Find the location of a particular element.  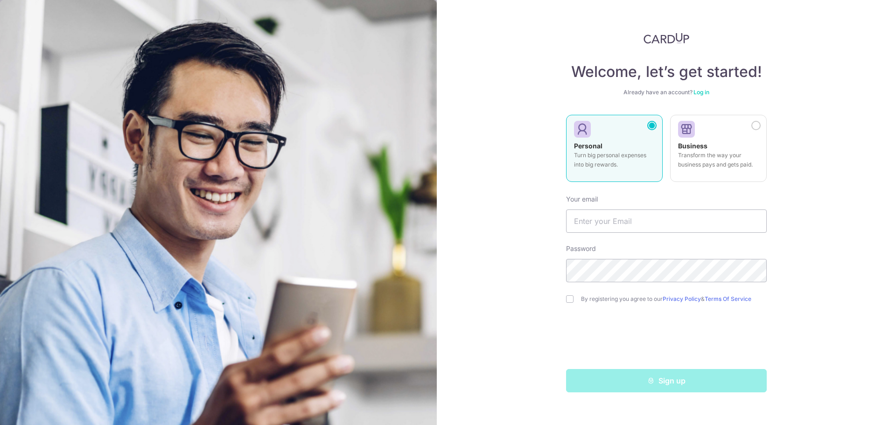

a: Terms Of Service is located at coordinates (728, 299).